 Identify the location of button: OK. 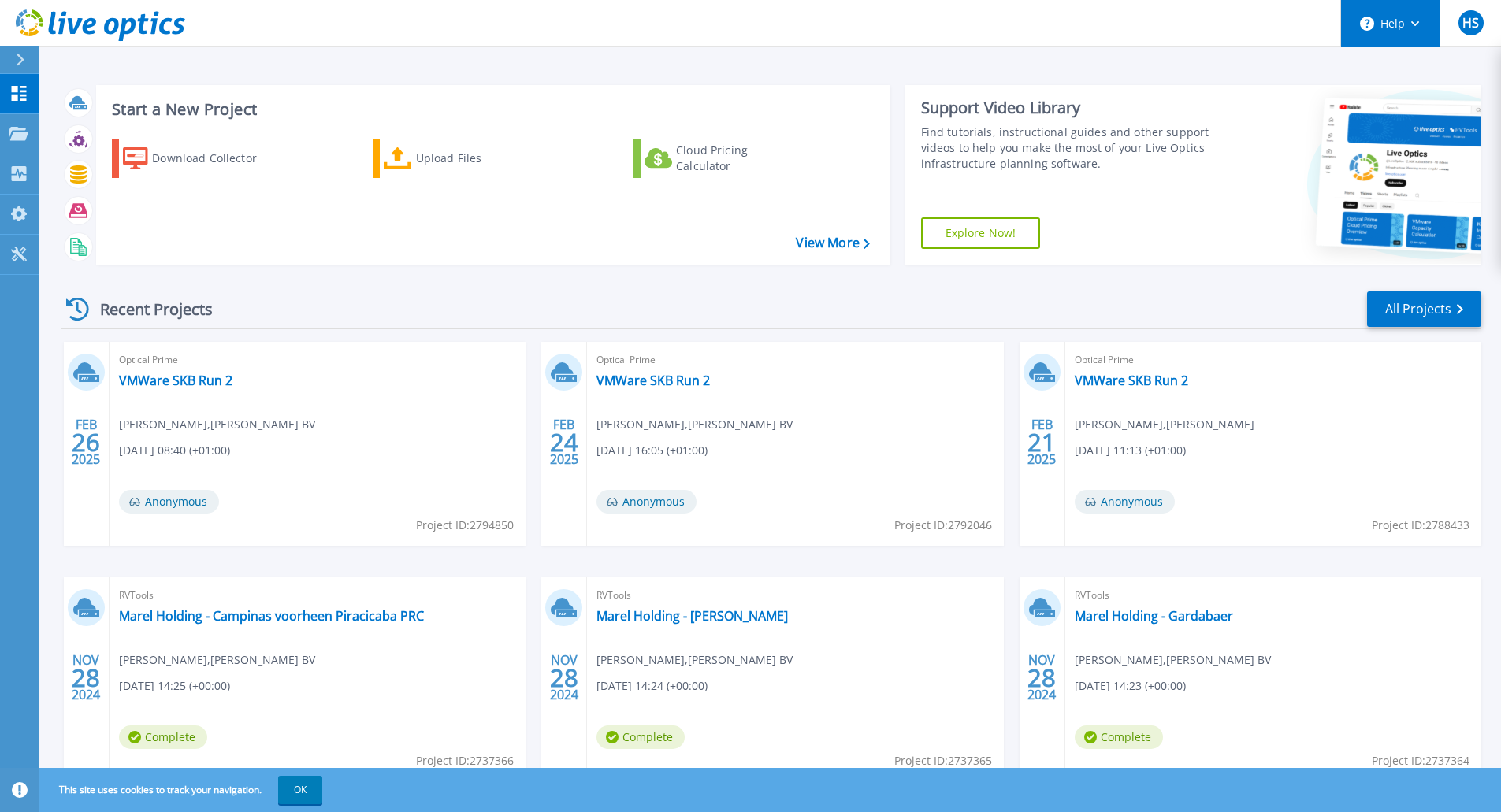
(300, 790).